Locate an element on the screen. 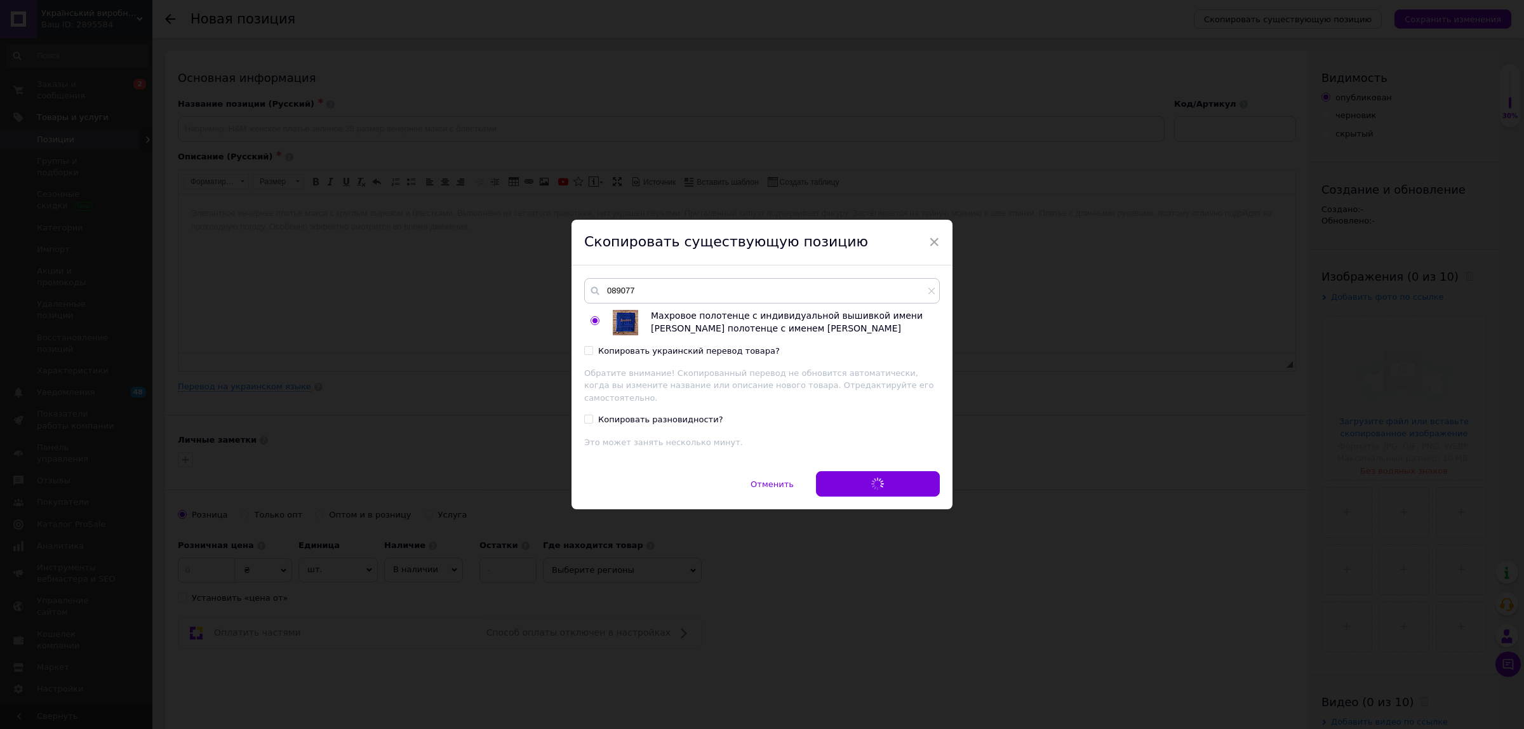  span: Отменить is located at coordinates (772, 484).